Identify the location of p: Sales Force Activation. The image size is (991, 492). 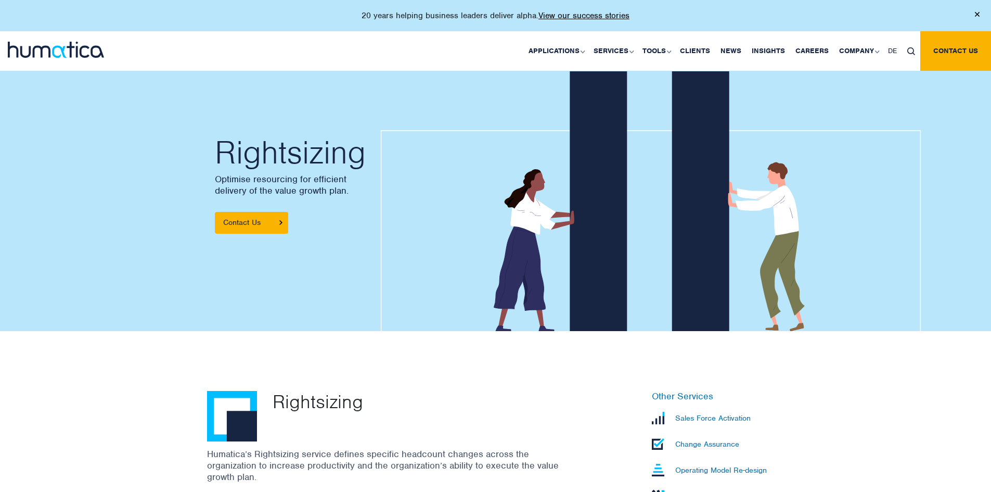
(713, 418).